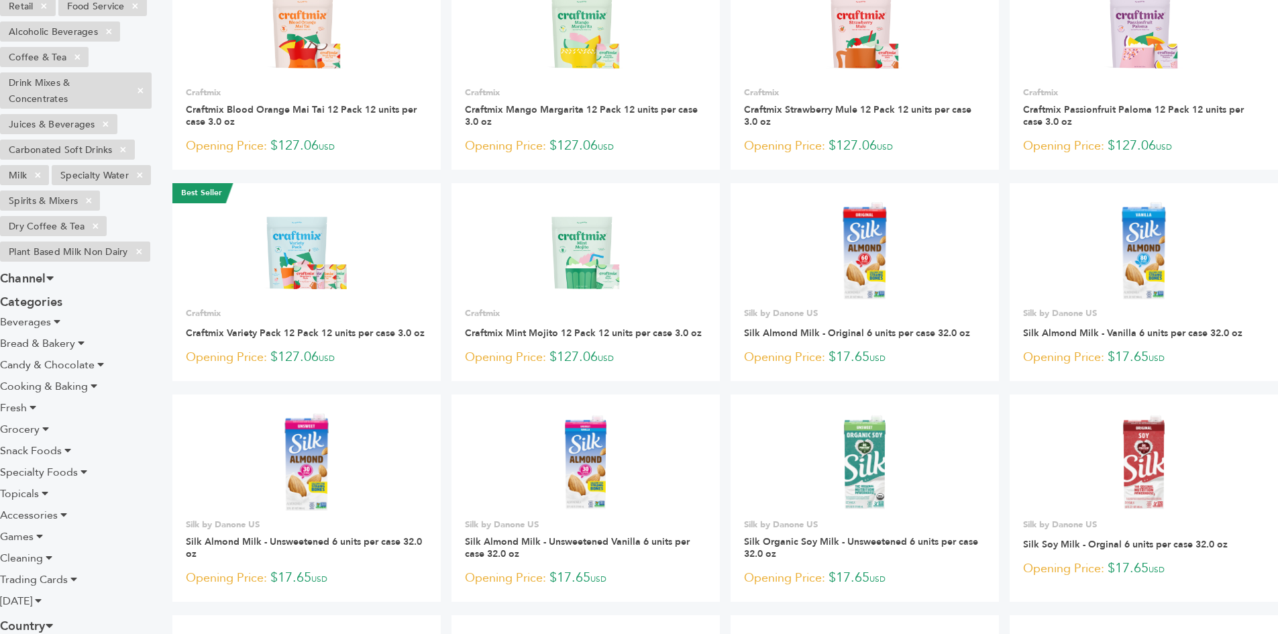 The width and height of the screenshot is (1278, 634). Describe the element at coordinates (1143, 461) in the screenshot. I see `img: Silk Soy Milk - Orginal 6 units per case 32.0 oz` at that location.